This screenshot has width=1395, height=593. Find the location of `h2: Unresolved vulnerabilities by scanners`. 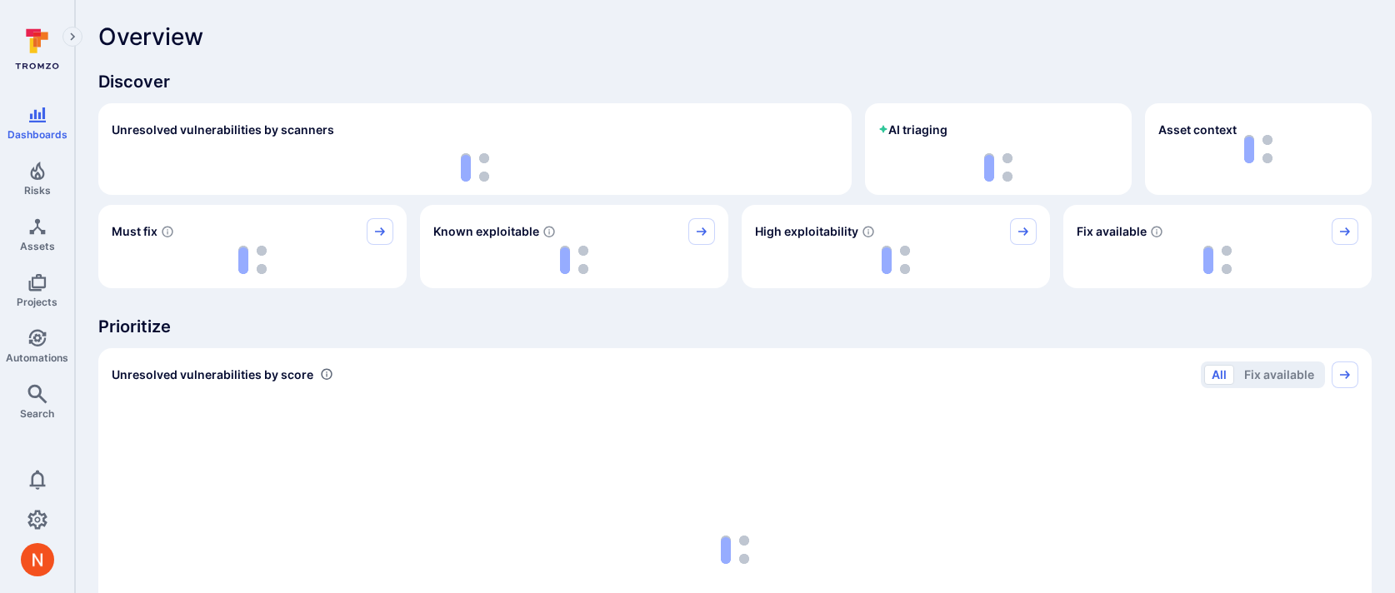

h2: Unresolved vulnerabilities by scanners is located at coordinates (223, 130).